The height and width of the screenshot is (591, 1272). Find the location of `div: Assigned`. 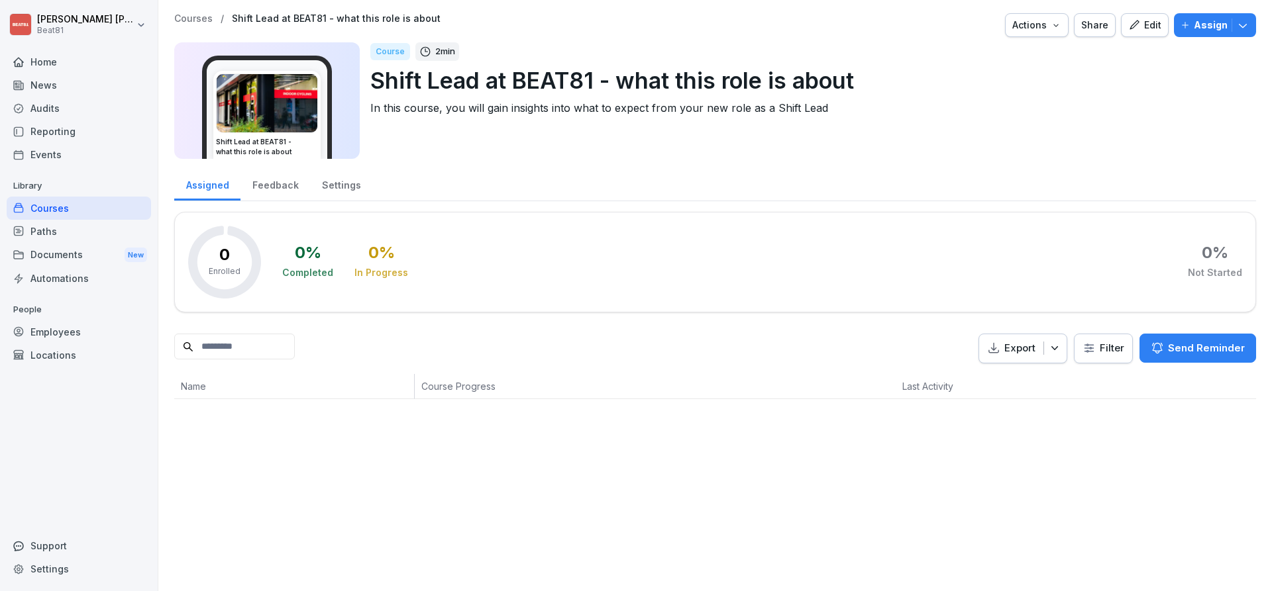

div: Assigned is located at coordinates (207, 183).